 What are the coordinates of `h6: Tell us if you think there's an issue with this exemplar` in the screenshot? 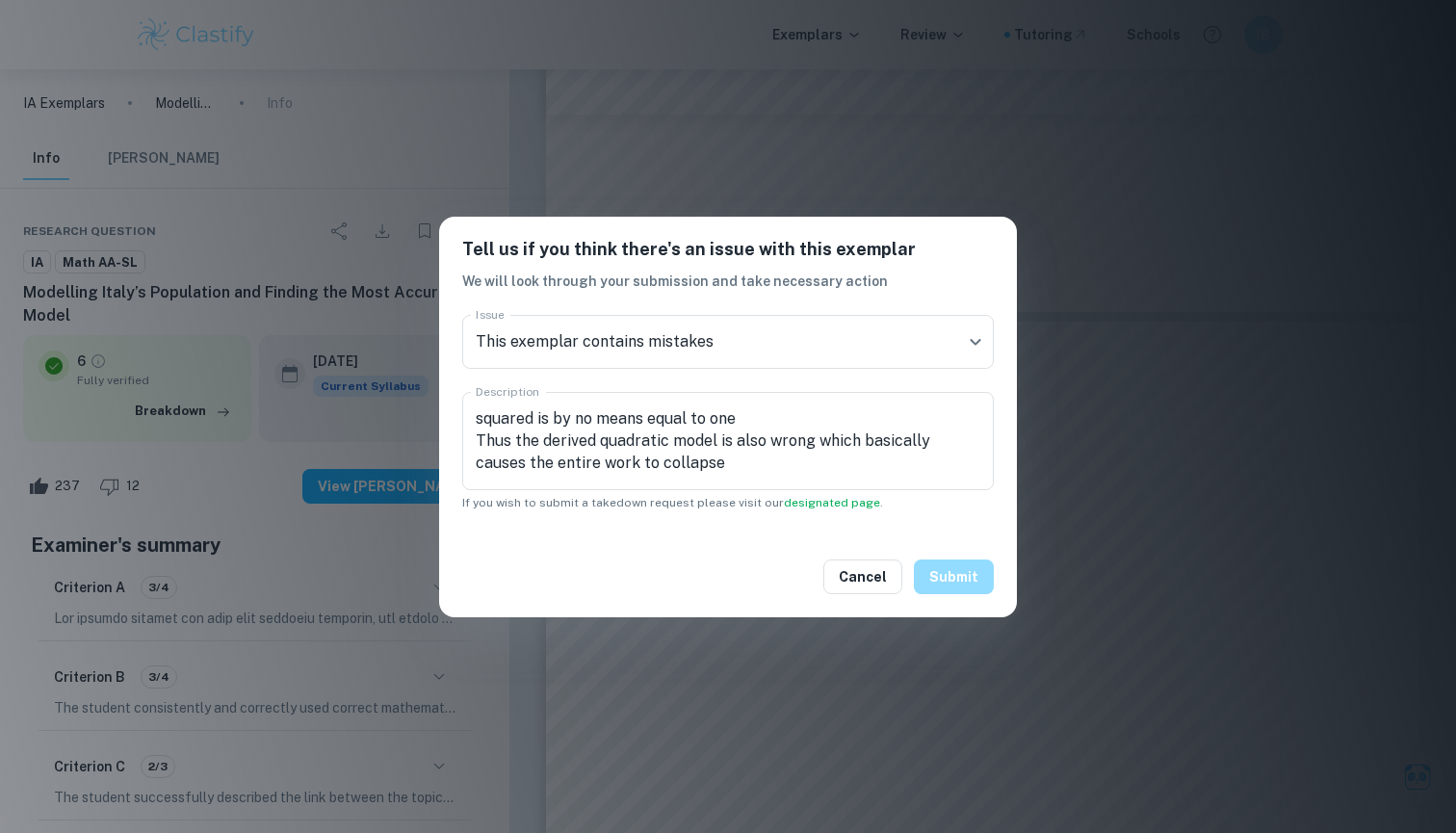 It's located at (728, 249).